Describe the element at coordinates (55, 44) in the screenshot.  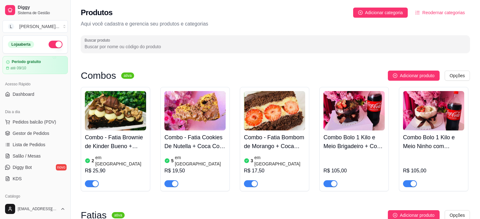
I see `button: Alterar Status` at that location.